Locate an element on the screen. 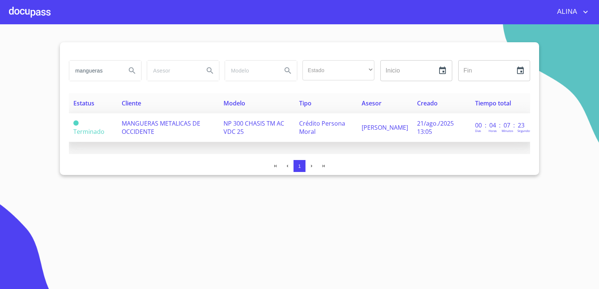 The width and height of the screenshot is (599, 289). span: Estatus is located at coordinates (84, 103).